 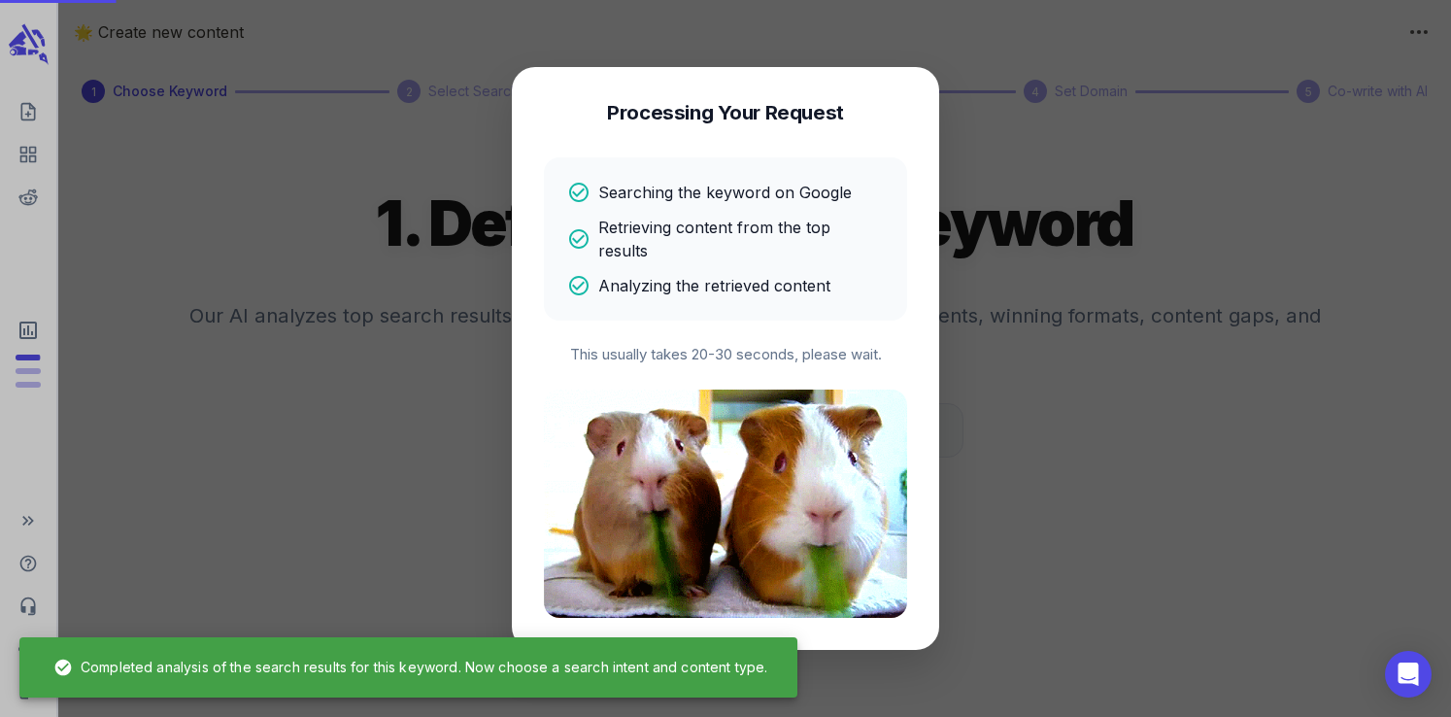 What do you see at coordinates (741, 239) in the screenshot?
I see `p: Retrieving content from the top results` at bounding box center [741, 239].